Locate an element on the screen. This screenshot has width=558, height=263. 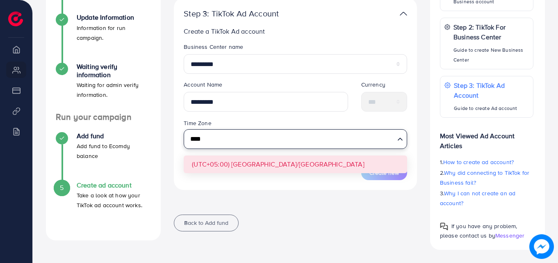
span: Messenger is located at coordinates (510, 235).